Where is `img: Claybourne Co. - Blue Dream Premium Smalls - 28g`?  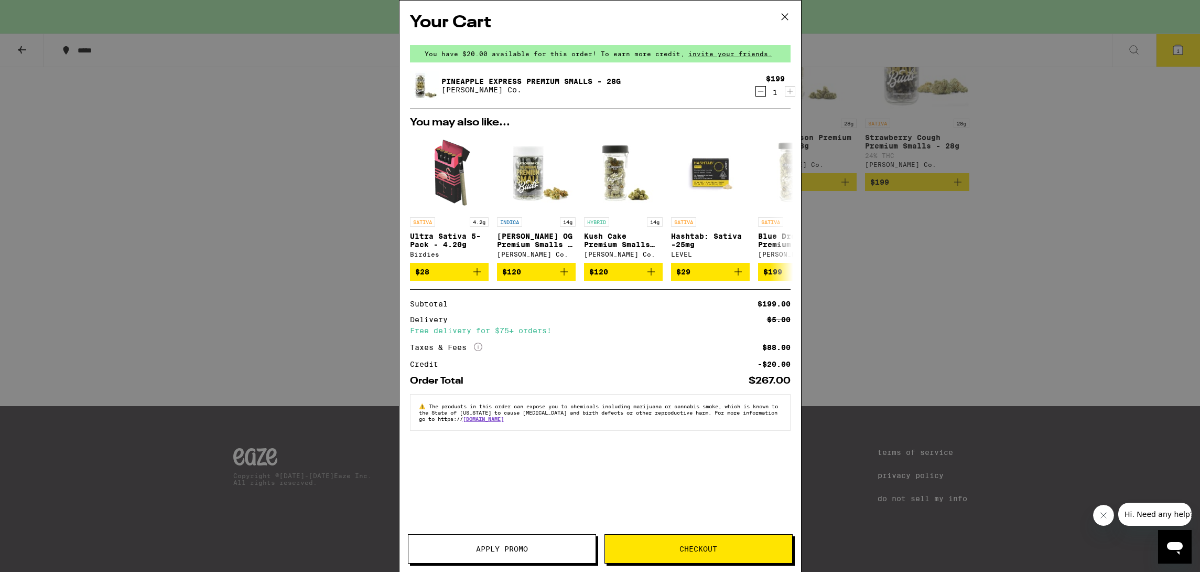
img: Claybourne Co. - Blue Dream Premium Smalls - 28g is located at coordinates (798, 173).